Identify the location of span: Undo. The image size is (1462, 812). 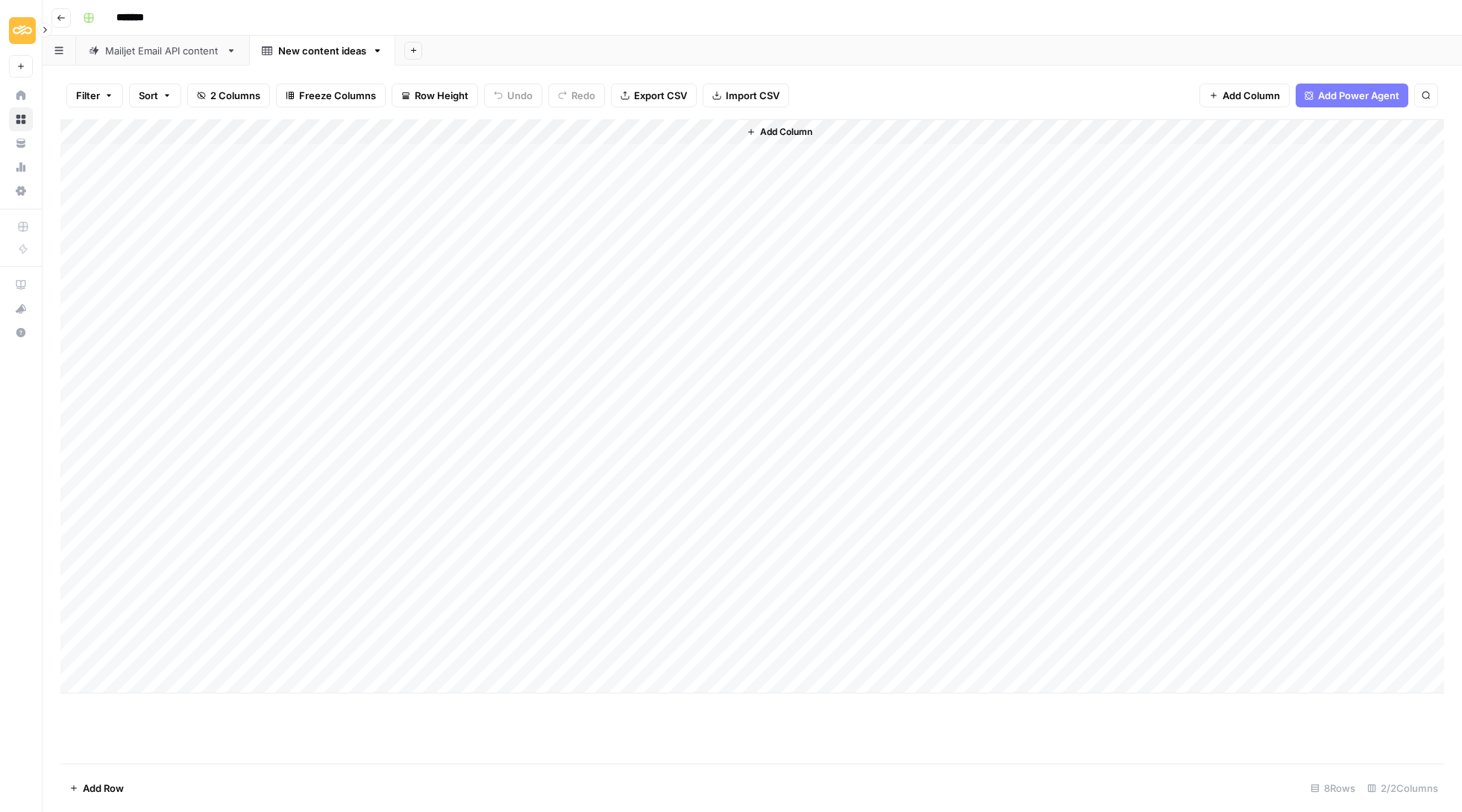
(520, 96).